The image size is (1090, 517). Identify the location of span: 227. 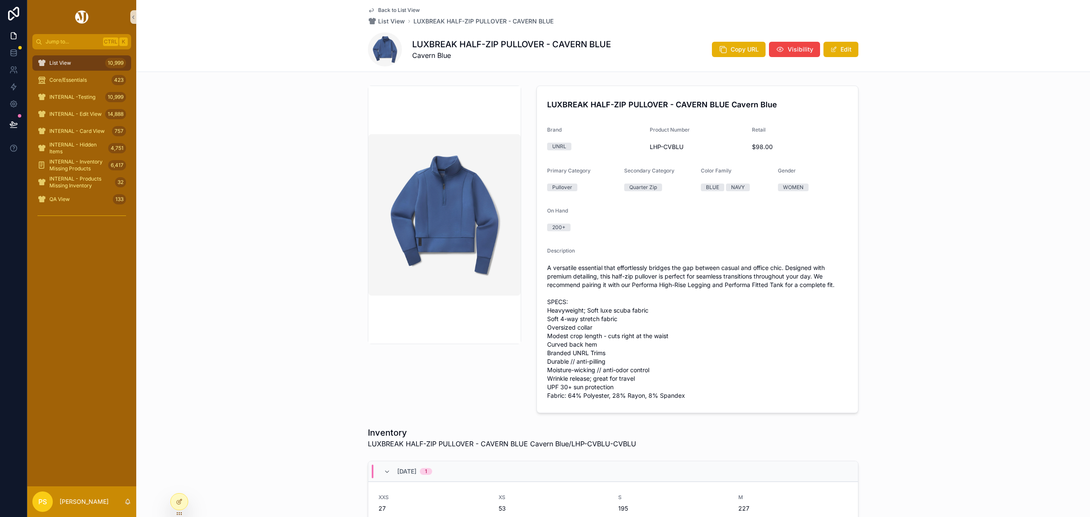
(793, 508).